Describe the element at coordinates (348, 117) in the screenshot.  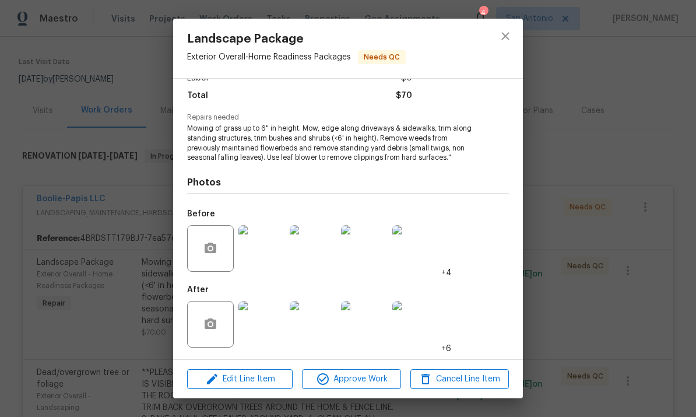
I see `span: Repairs needed` at that location.